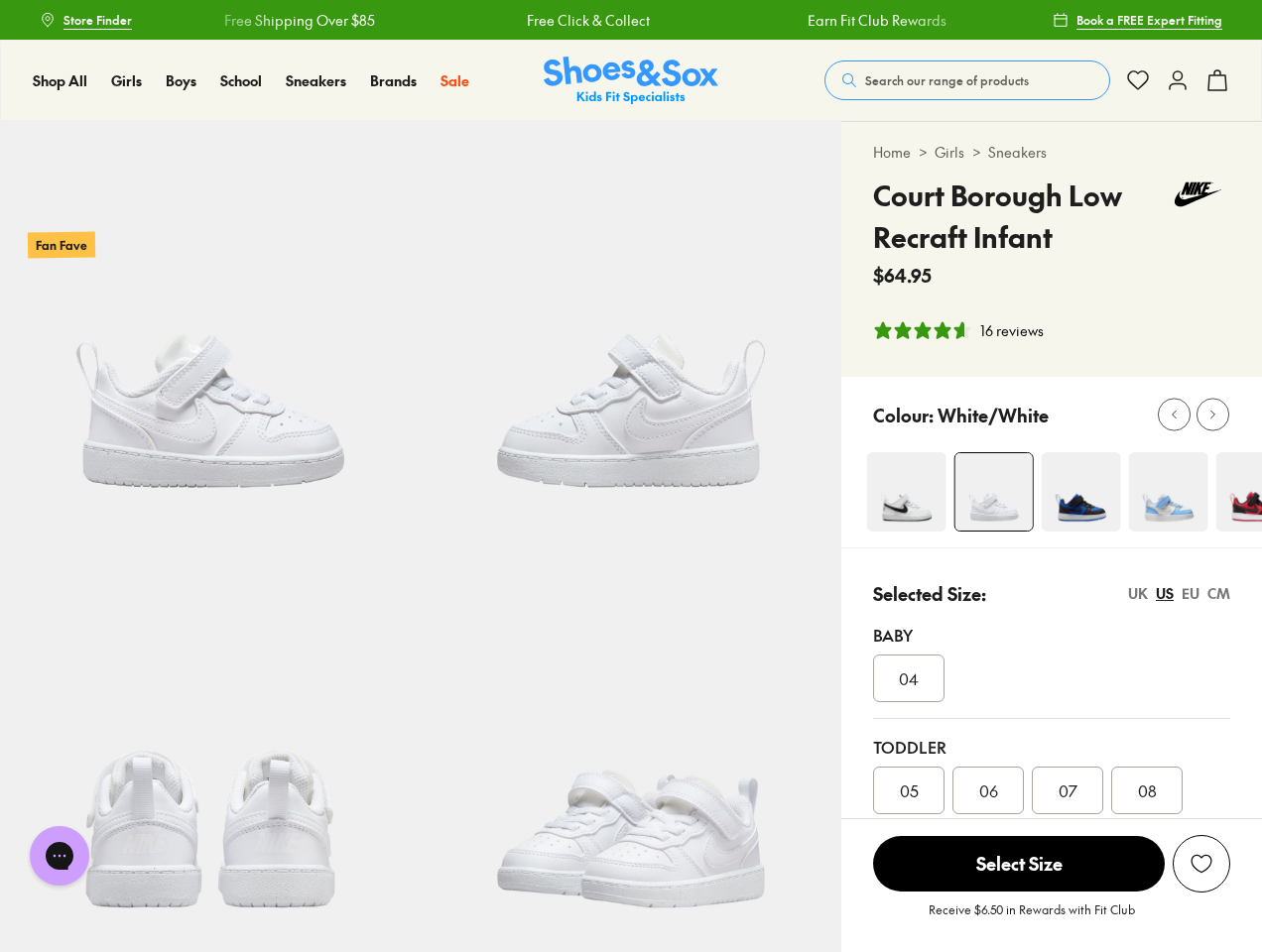 Image resolution: width=1262 pixels, height=952 pixels. What do you see at coordinates (967, 80) in the screenshot?
I see `button: Search our range of products` at bounding box center [967, 80].